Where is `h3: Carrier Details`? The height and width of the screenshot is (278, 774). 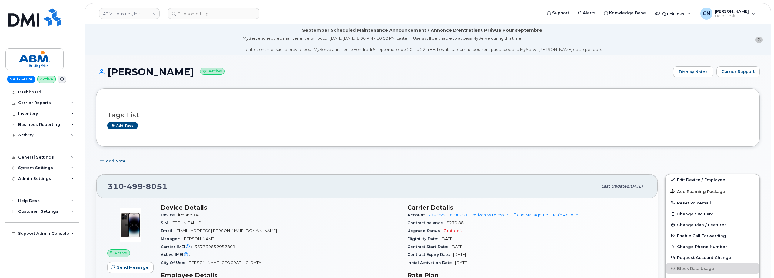
h3: Carrier Details is located at coordinates (527, 208).